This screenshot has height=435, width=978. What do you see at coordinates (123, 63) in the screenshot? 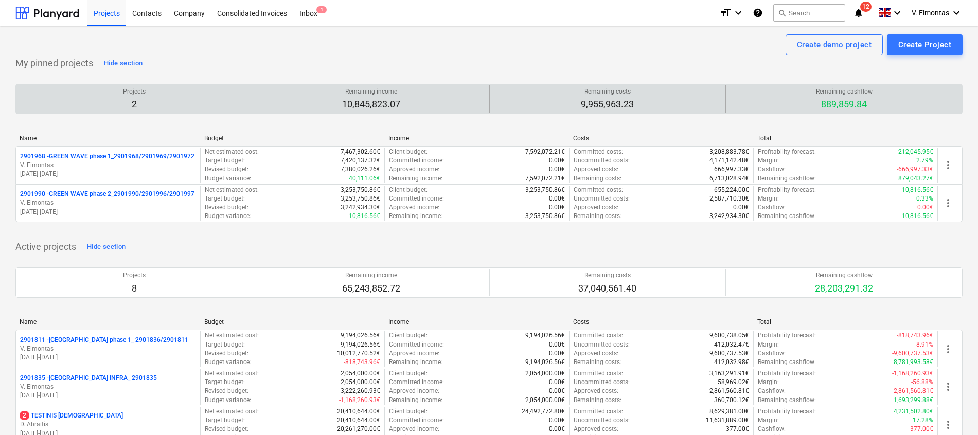
I see `div: Hide section` at bounding box center [123, 63].